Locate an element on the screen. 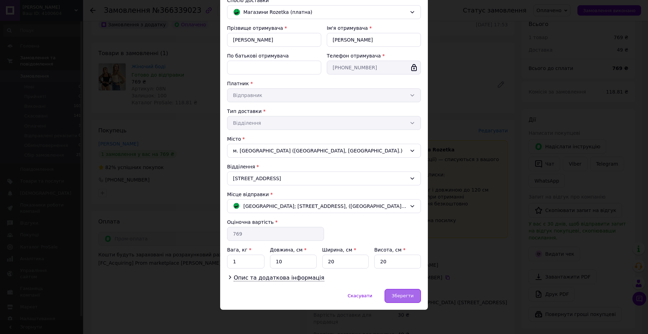 The image size is (648, 334). label: Висота, см is located at coordinates (390, 250).